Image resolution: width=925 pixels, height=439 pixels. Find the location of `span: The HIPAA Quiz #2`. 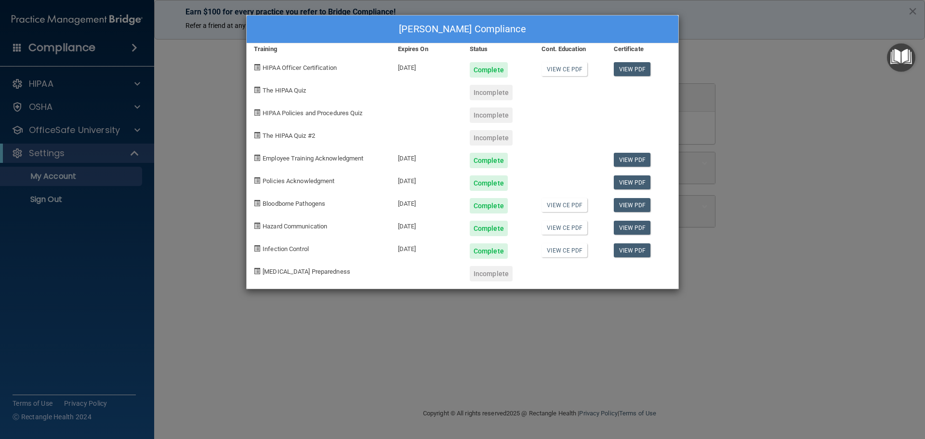

span: The HIPAA Quiz #2 is located at coordinates (289, 135).